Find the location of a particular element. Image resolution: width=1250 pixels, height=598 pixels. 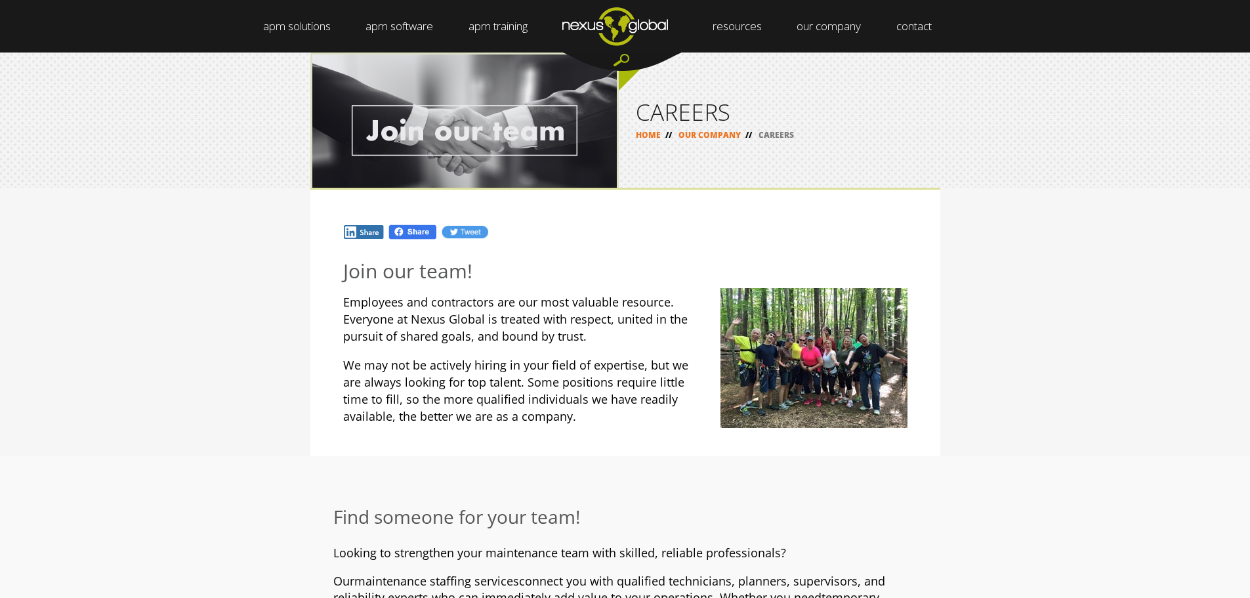

img: Tw.jpg is located at coordinates (465, 232).